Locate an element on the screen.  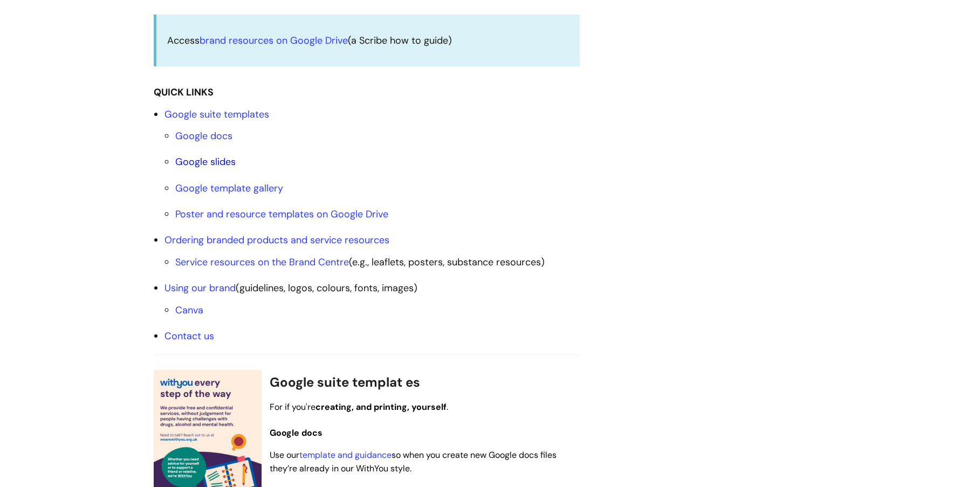
a: Canva is located at coordinates (189, 310).